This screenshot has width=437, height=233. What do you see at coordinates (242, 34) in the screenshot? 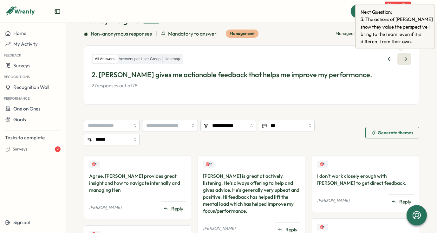
I see `div: Management` at bounding box center [242, 34].